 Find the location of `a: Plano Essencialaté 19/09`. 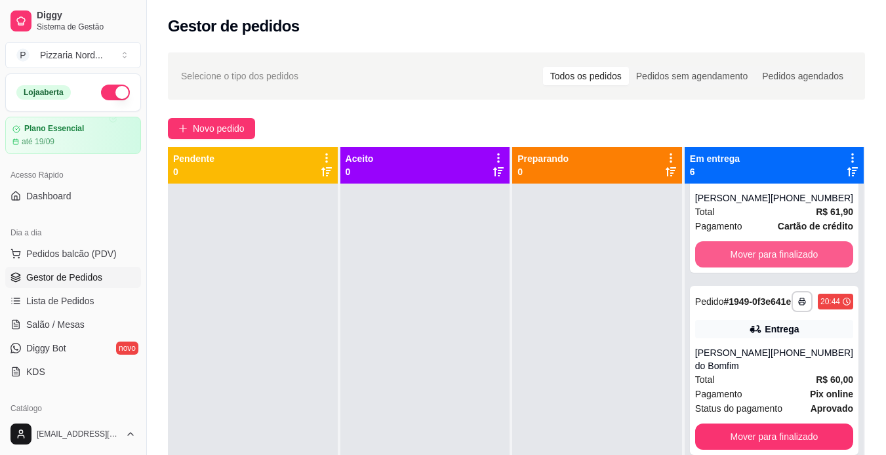

a: Plano Essencialaté 19/09 is located at coordinates (73, 135).